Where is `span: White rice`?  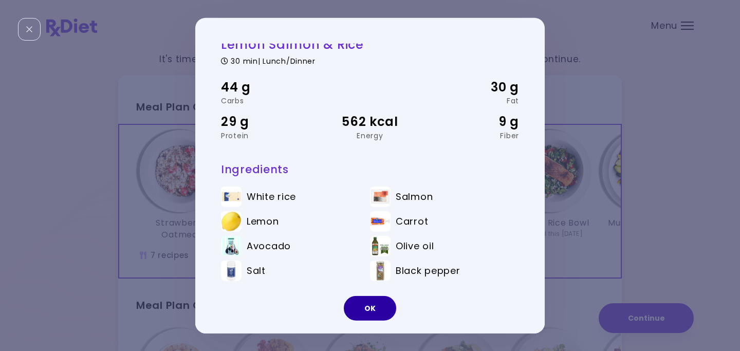 span: White rice is located at coordinates (271, 197).